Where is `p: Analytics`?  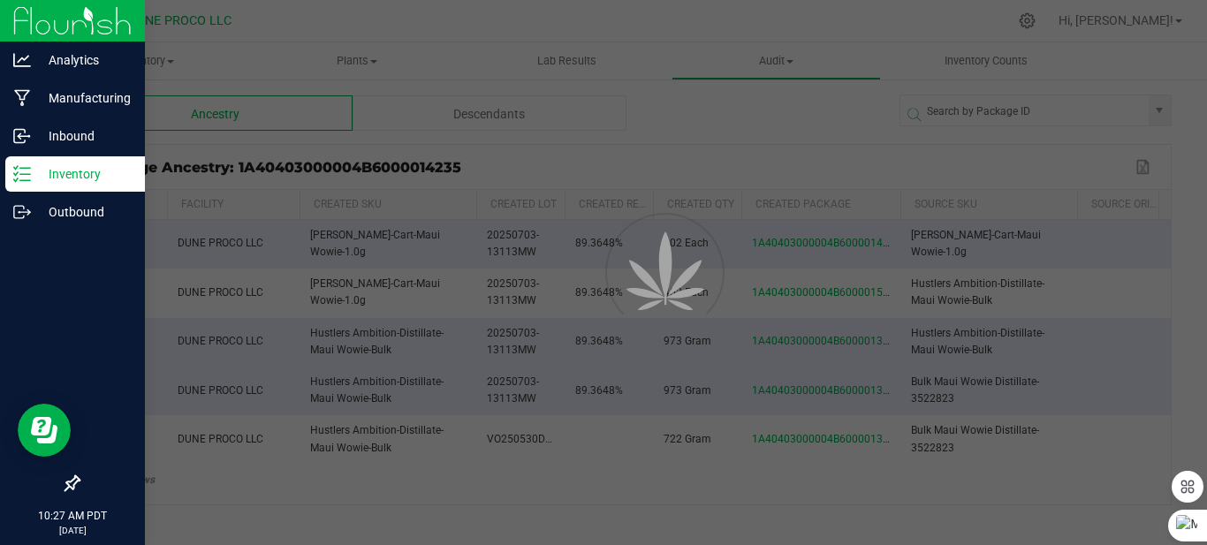 p: Analytics is located at coordinates (84, 60).